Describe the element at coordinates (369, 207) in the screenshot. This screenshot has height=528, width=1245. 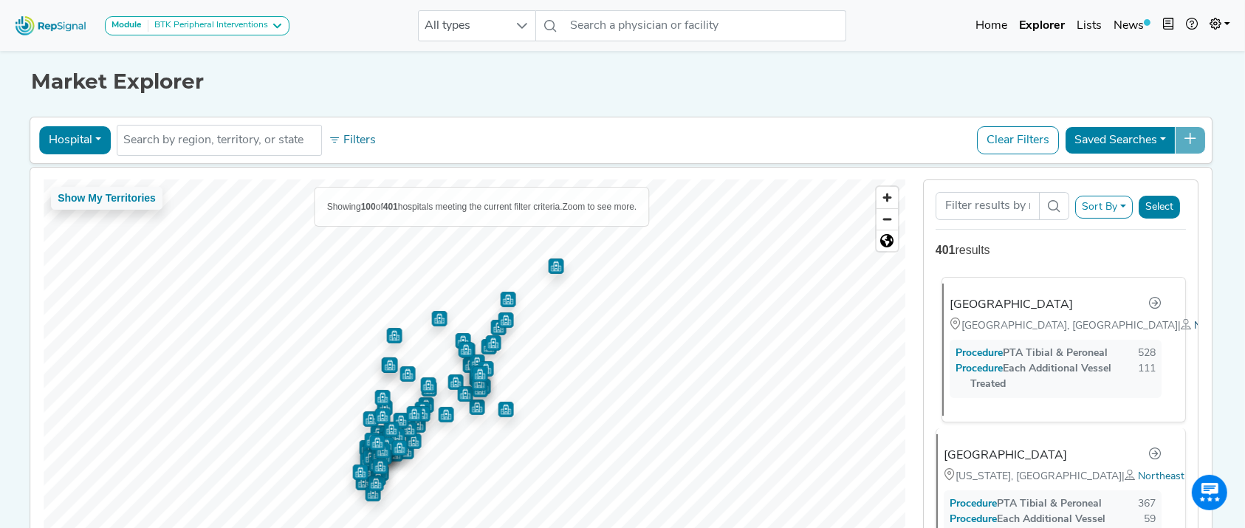
I see `b: 100` at that location.